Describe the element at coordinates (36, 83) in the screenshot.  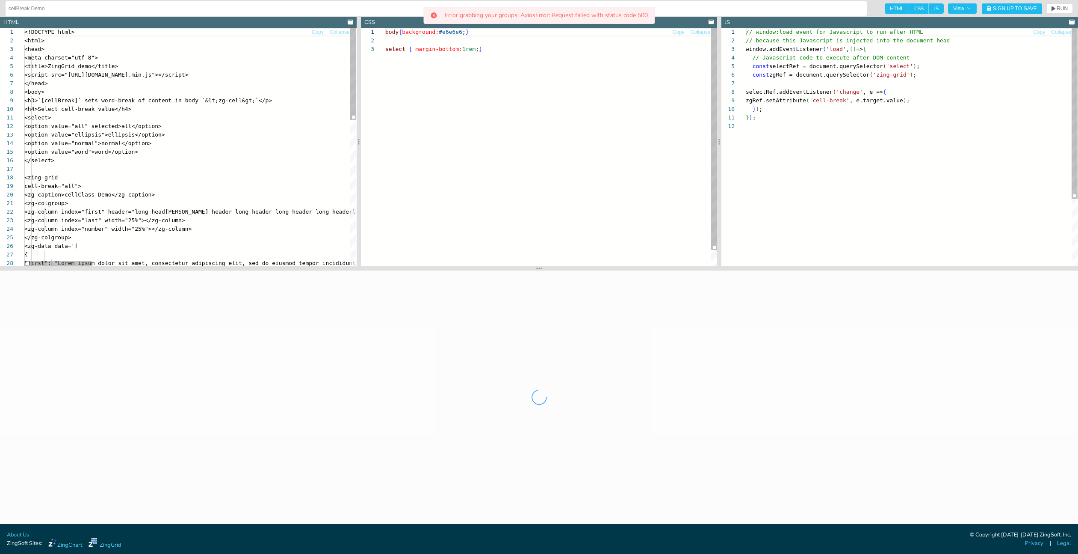
I see `span: </head>` at that location.